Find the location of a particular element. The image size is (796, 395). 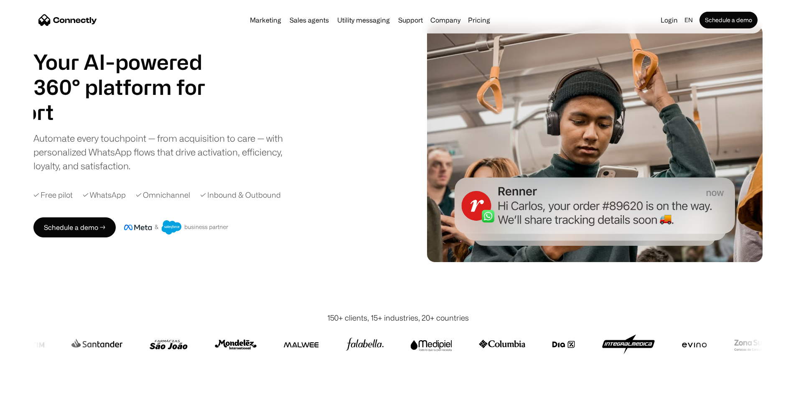

a: Pricing is located at coordinates (479, 20).